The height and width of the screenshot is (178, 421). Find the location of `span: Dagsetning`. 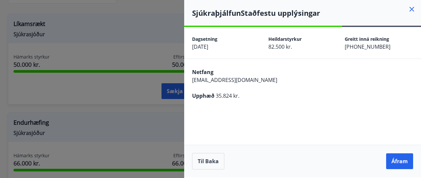

span: Dagsetning is located at coordinates (205, 39).